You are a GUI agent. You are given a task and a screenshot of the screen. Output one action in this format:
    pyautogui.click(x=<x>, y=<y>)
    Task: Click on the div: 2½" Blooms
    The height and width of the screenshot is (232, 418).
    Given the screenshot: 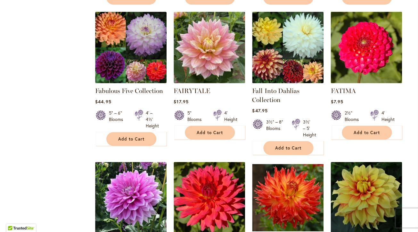 What is the action you would take?
    pyautogui.click(x=354, y=116)
    